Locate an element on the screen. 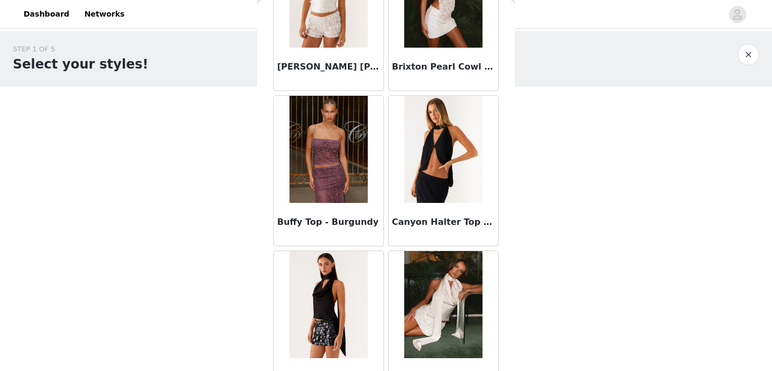 Image resolution: width=772 pixels, height=371 pixels. a: Networks is located at coordinates (104, 14).